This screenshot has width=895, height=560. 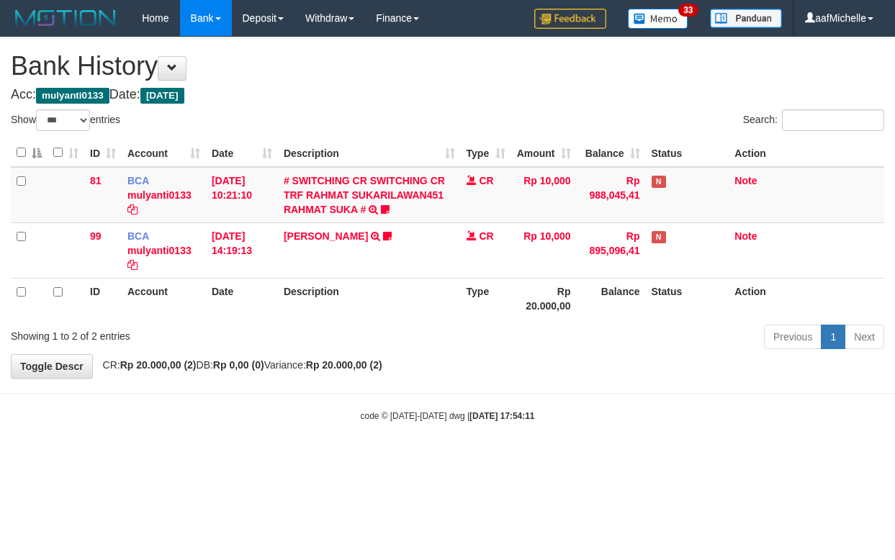 I want to click on strong: Rp 0,00 (0), so click(x=238, y=365).